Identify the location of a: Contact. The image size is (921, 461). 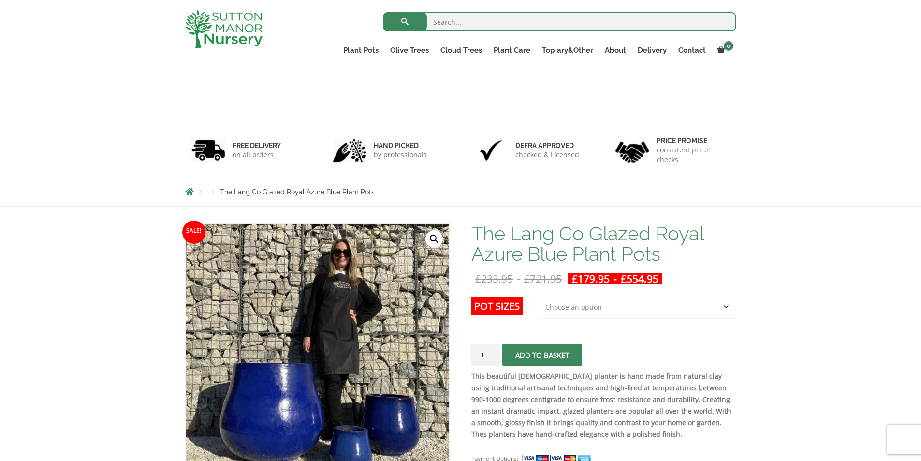
(692, 50).